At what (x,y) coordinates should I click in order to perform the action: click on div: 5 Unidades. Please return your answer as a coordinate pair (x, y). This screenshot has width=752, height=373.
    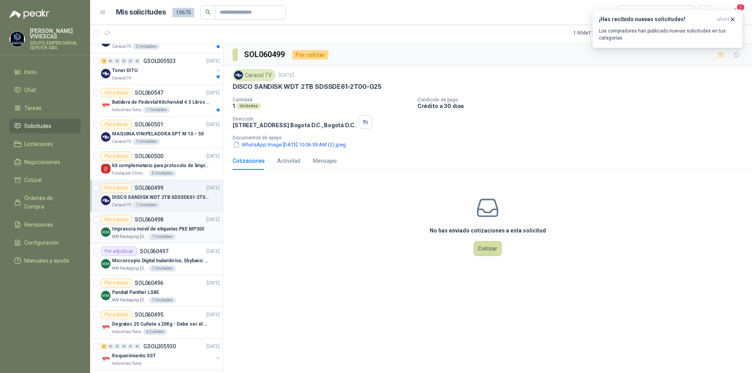
    Looking at the image, I should click on (162, 173).